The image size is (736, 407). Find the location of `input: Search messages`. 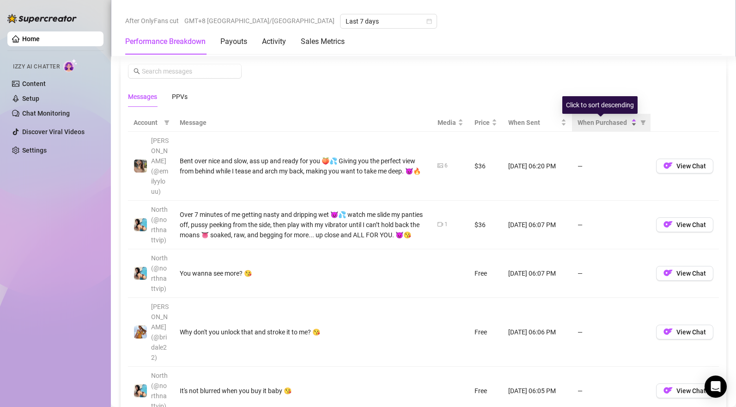

input: Search messages is located at coordinates (189, 71).